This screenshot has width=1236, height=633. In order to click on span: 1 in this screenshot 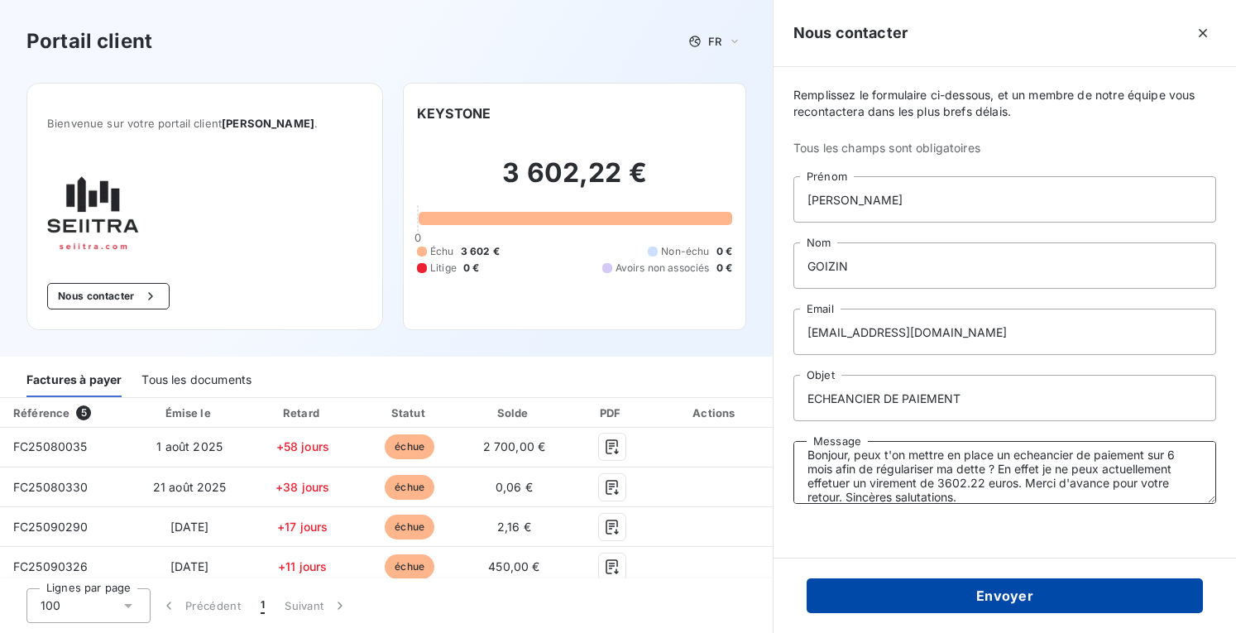, I will do `click(262, 606)`.